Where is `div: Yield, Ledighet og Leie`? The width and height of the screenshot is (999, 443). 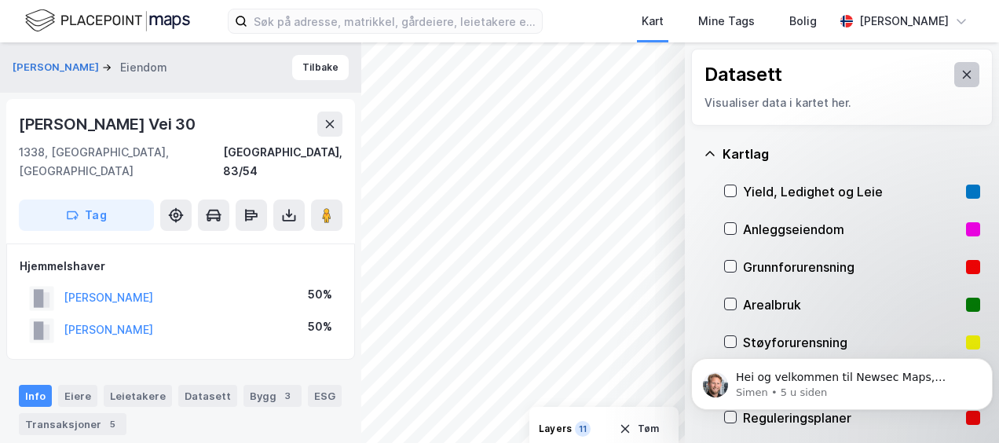 div: Yield, Ledighet og Leie is located at coordinates (851, 192).